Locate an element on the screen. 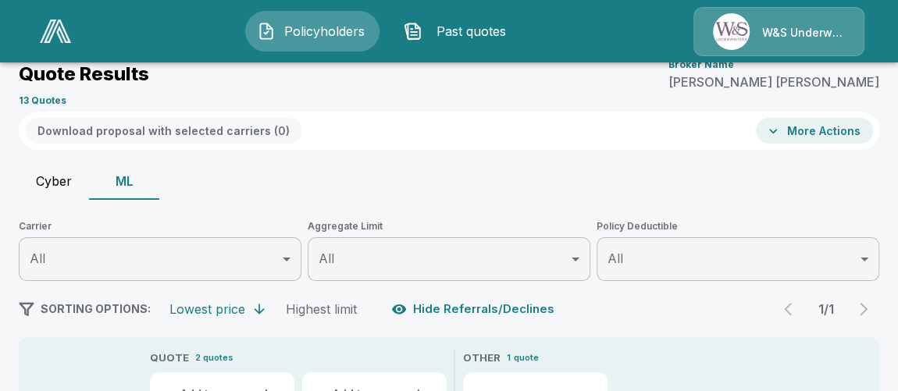  p: 1 is located at coordinates (508, 358).